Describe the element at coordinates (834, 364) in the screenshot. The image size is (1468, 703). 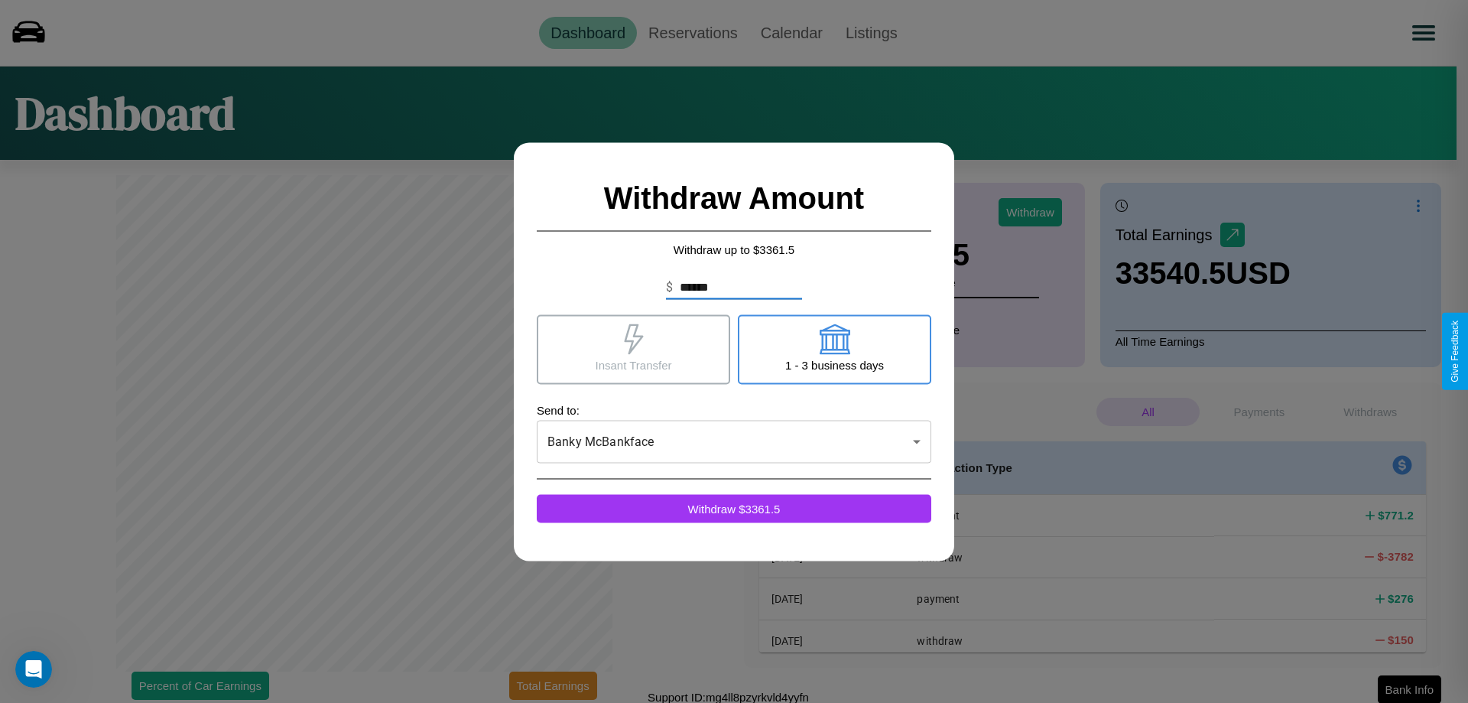
I see `p: 1 - 3 business days` at that location.